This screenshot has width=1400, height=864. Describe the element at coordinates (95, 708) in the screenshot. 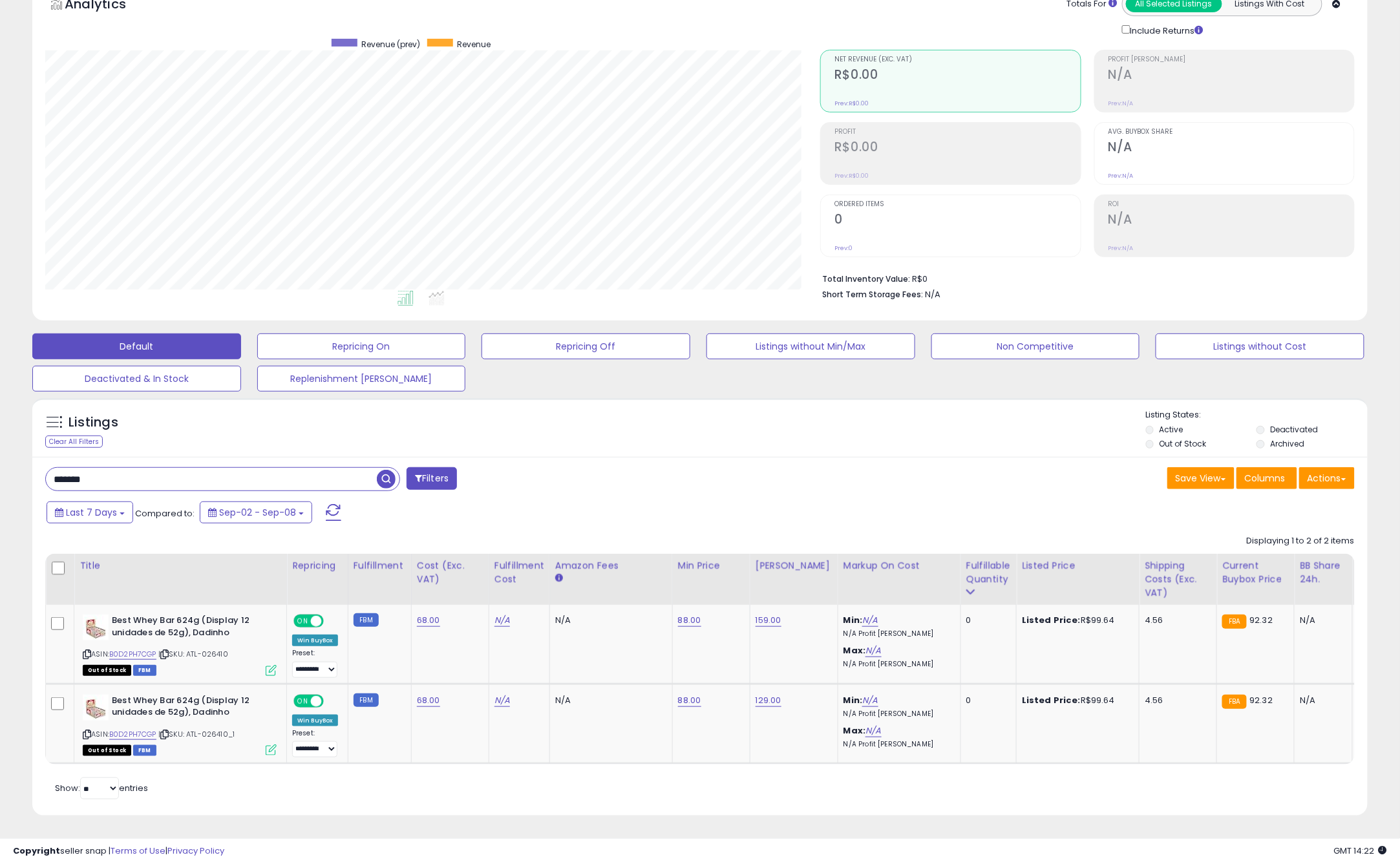

I see `img: 414icZKWQ5L._SL40_.jpg` at that location.